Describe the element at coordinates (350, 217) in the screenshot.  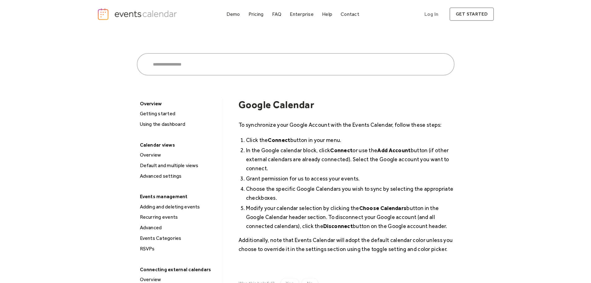
I see `li: Modify your calendar selection by clicking the button in the Google Calendar header section. To d...` at that location.